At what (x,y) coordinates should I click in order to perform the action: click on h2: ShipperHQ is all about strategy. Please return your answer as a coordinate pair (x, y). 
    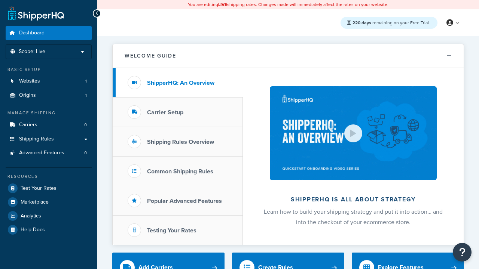
    Looking at the image, I should click on (353, 200).